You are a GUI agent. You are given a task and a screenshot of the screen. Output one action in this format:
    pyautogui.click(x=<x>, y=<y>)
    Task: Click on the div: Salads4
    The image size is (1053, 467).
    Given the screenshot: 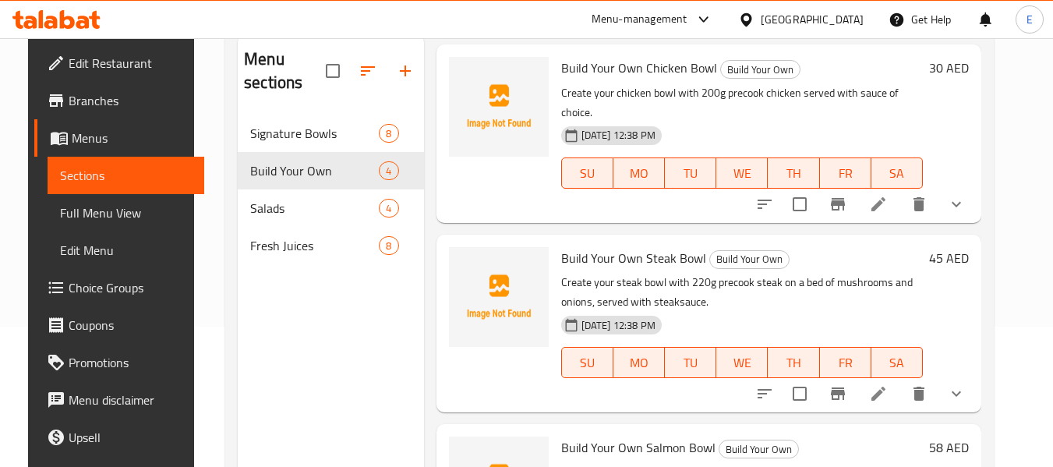 What is the action you would take?
    pyautogui.click(x=330, y=208)
    